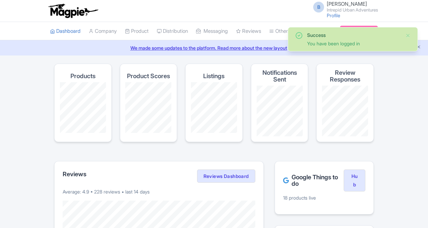 This screenshot has height=228, width=428. I want to click on h2: Reviews, so click(75, 174).